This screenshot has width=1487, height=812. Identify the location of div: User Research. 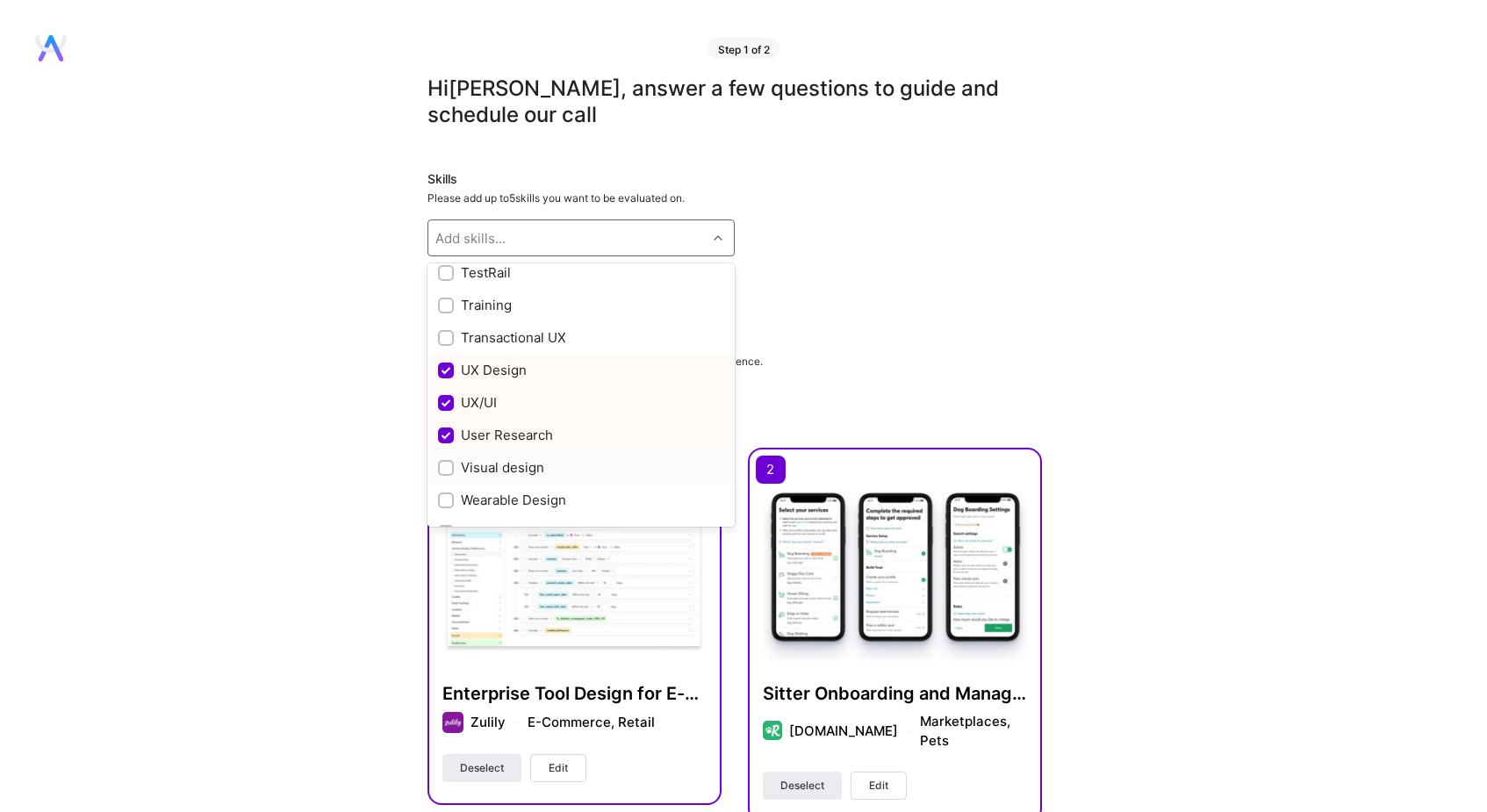
(581, 434).